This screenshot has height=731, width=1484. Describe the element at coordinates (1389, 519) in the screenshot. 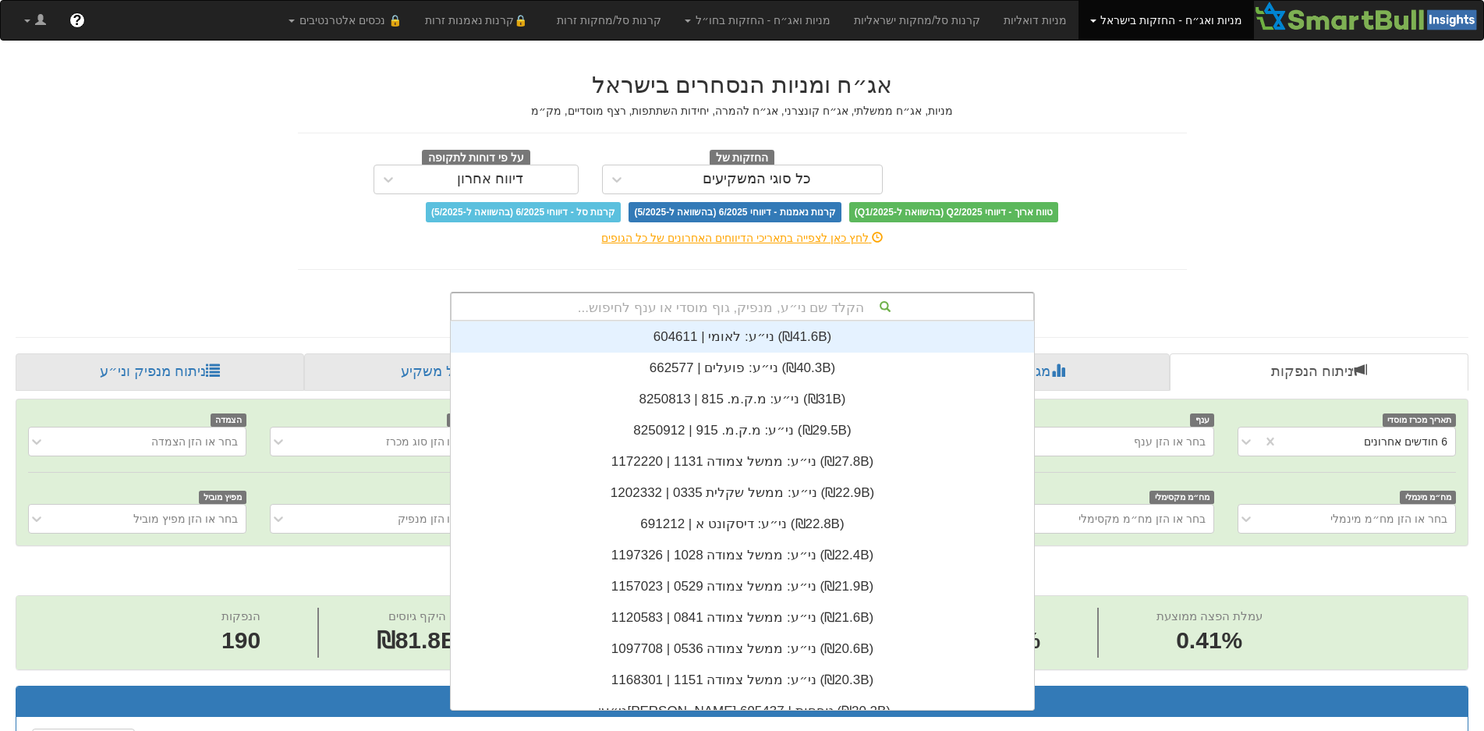

I see `div: בחר או הזן מח״מ מינמלי` at that location.